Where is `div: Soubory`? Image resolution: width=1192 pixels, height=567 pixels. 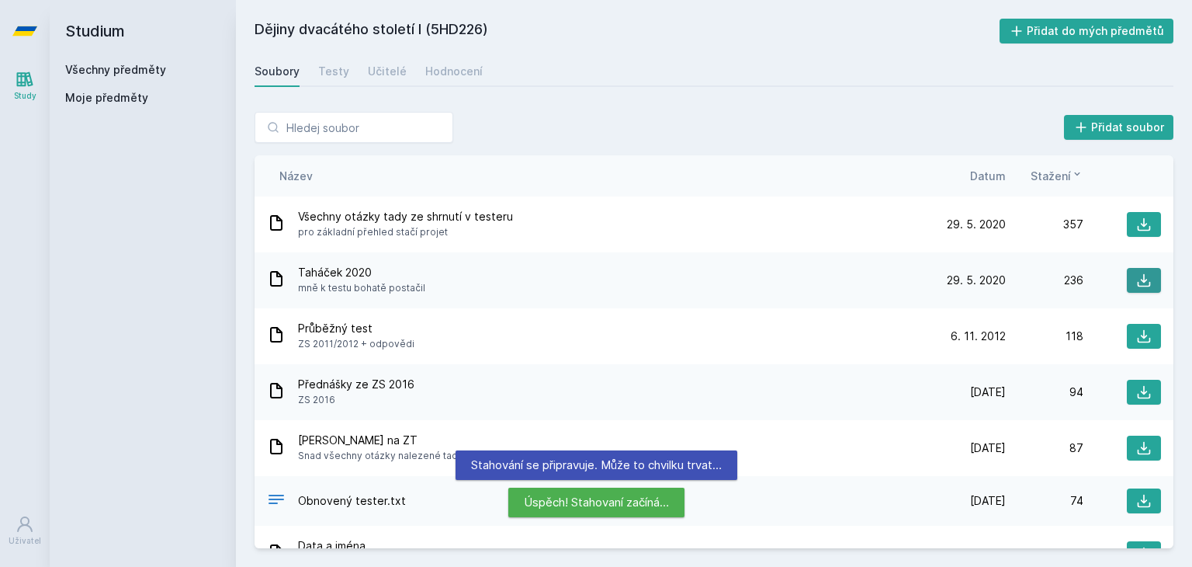 div: Soubory is located at coordinates (277, 71).